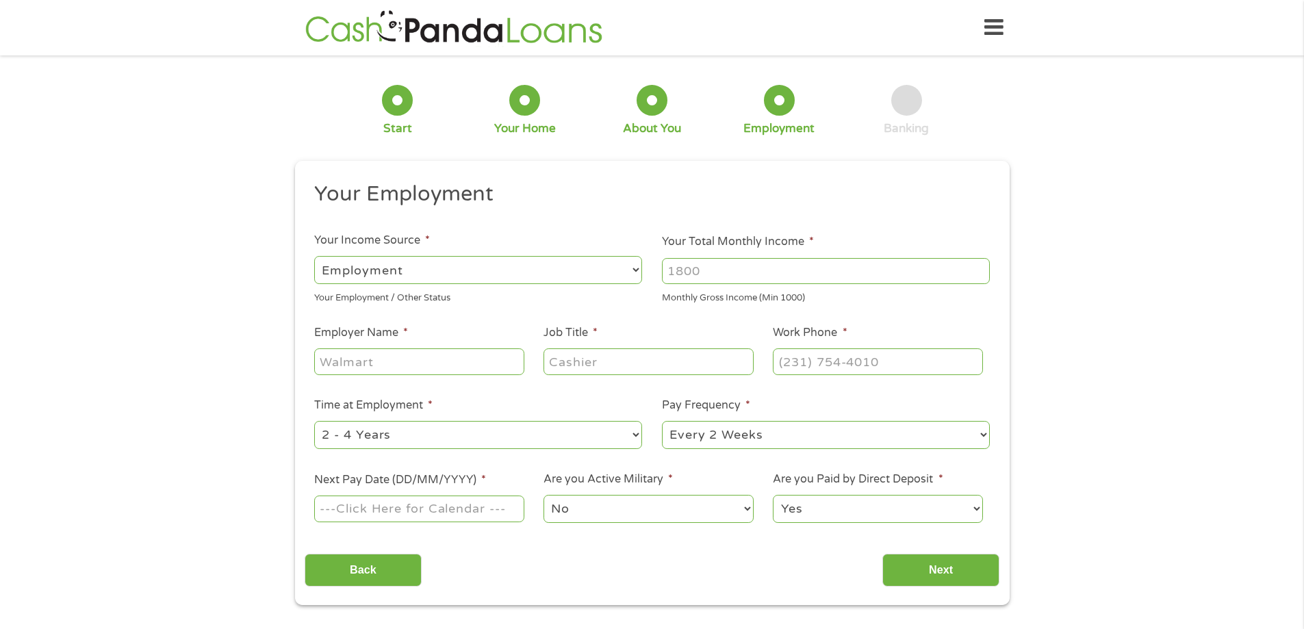 This screenshot has width=1304, height=629. I want to click on div: Banking, so click(907, 129).